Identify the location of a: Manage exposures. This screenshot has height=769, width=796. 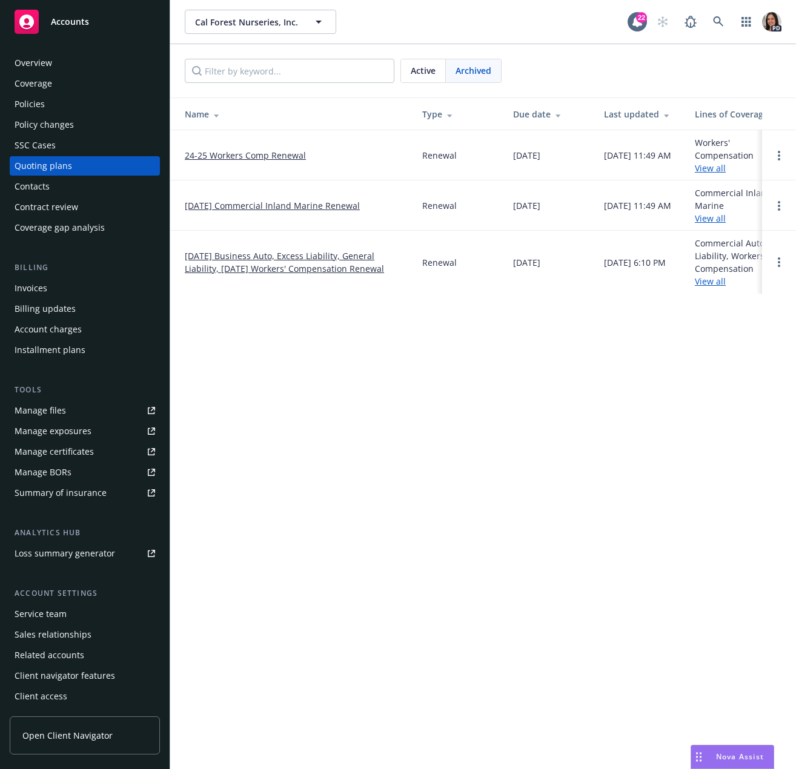
(85, 431).